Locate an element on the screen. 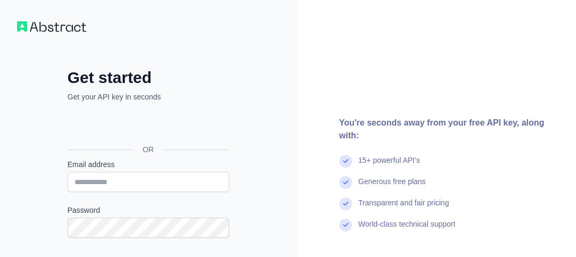  label: Password is located at coordinates (148, 210).